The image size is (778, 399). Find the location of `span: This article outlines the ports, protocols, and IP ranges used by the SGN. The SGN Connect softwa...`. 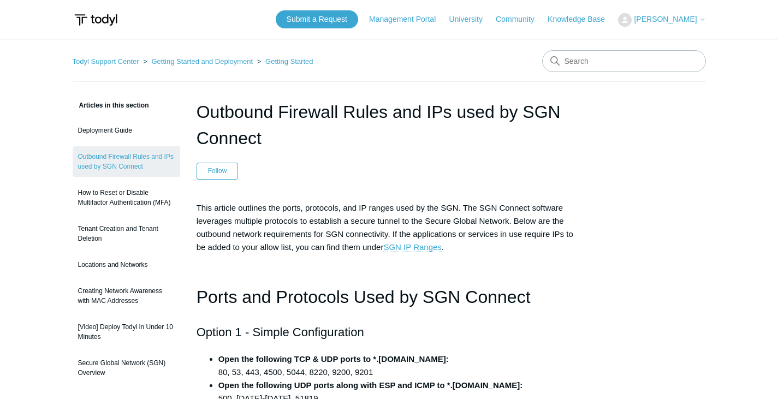

span: This article outlines the ports, protocols, and IP ranges used by the SGN. The SGN Connect softwa... is located at coordinates (385, 228).